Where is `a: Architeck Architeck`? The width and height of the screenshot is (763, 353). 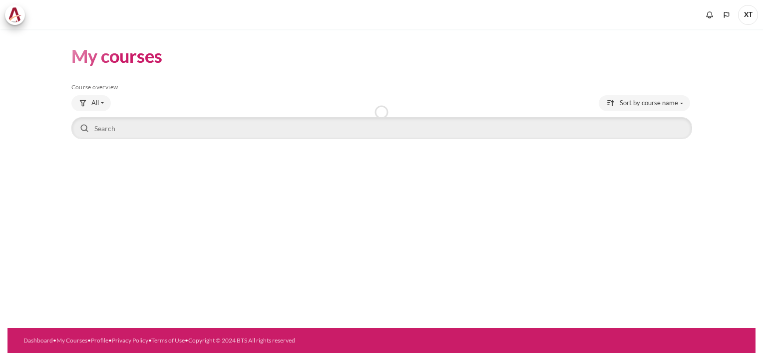 a: Architeck Architeck is located at coordinates (17, 15).